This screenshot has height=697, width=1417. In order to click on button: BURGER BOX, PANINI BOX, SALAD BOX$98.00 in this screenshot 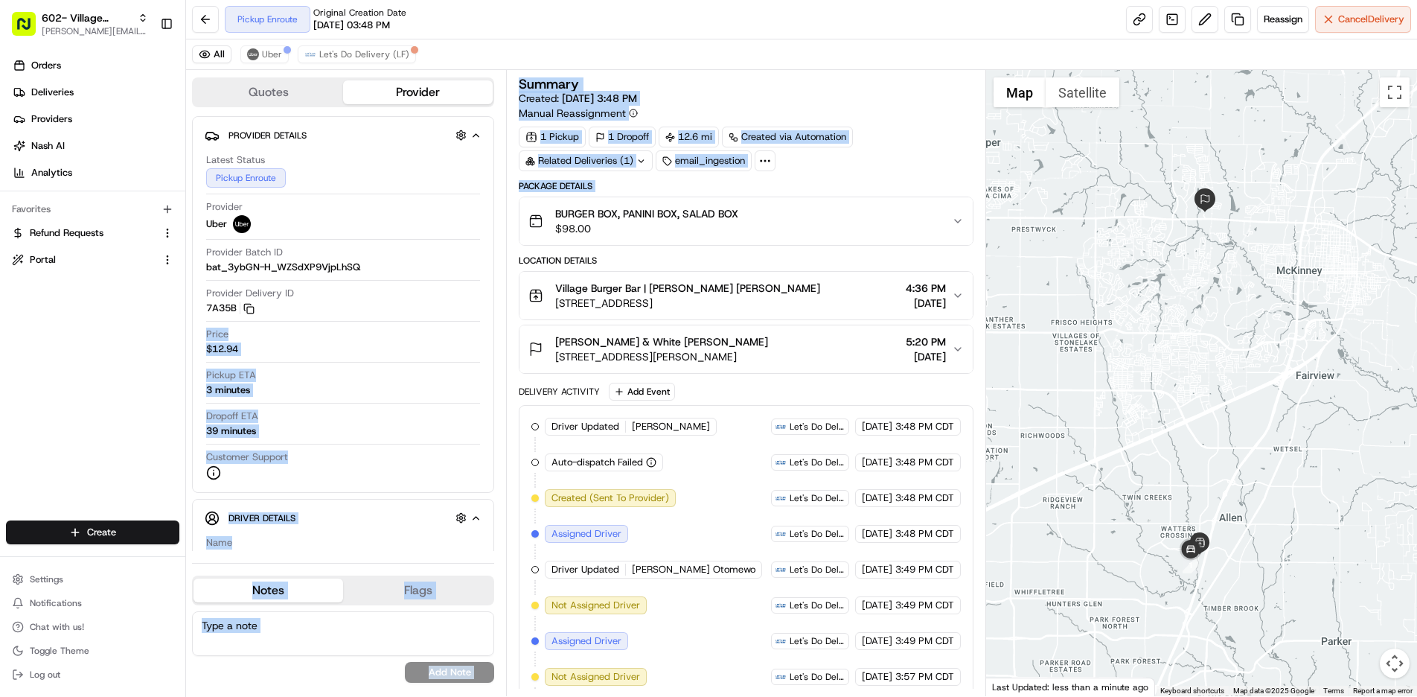, I will do `click(746, 221)`.